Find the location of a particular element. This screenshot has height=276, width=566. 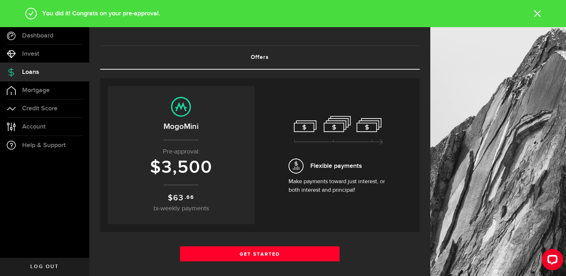

span: Mortgage is located at coordinates (36, 90).